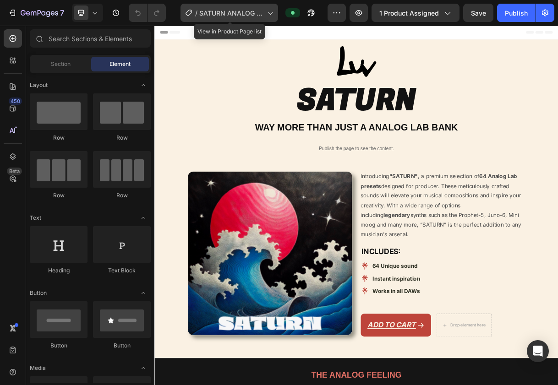  I want to click on span: Layout, so click(38, 85).